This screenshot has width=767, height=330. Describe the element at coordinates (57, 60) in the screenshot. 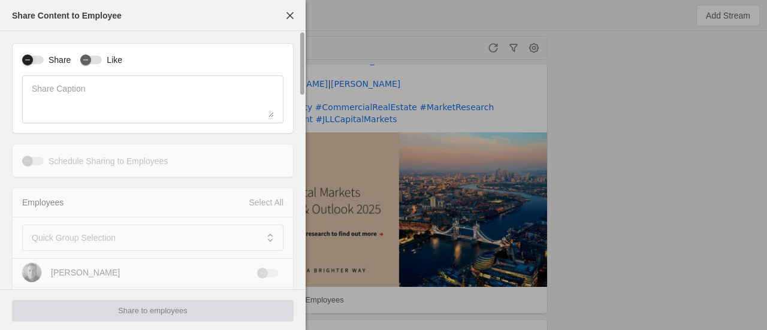

I see `label: Share` at that location.